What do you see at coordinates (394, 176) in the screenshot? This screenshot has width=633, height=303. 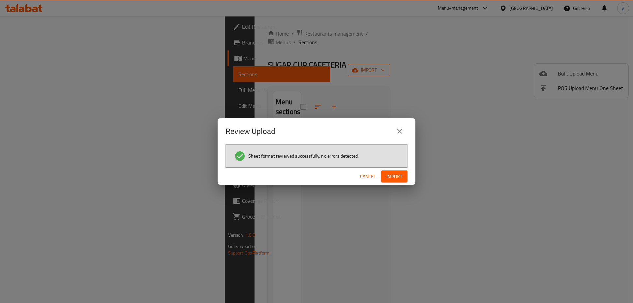 I see `button: Import` at bounding box center [394, 176].